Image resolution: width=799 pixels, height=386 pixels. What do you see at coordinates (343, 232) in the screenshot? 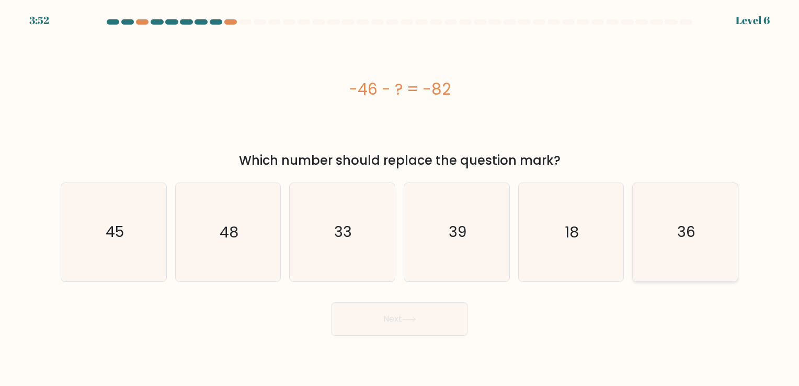
I see `text: 33` at bounding box center [343, 232].